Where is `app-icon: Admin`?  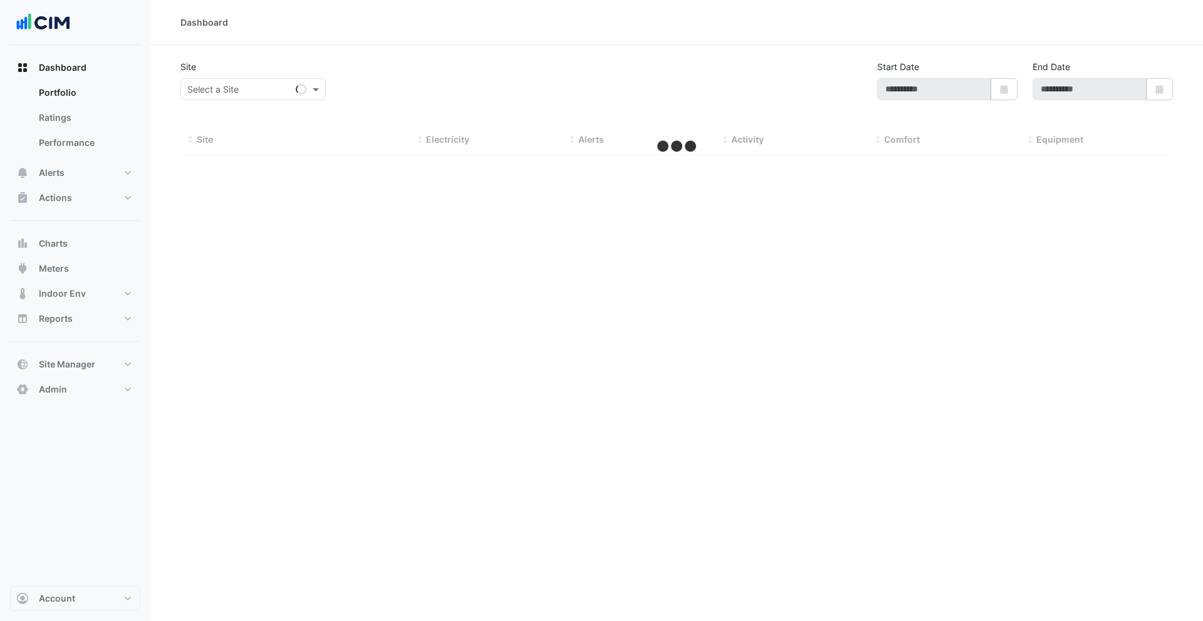 app-icon: Admin is located at coordinates (23, 390).